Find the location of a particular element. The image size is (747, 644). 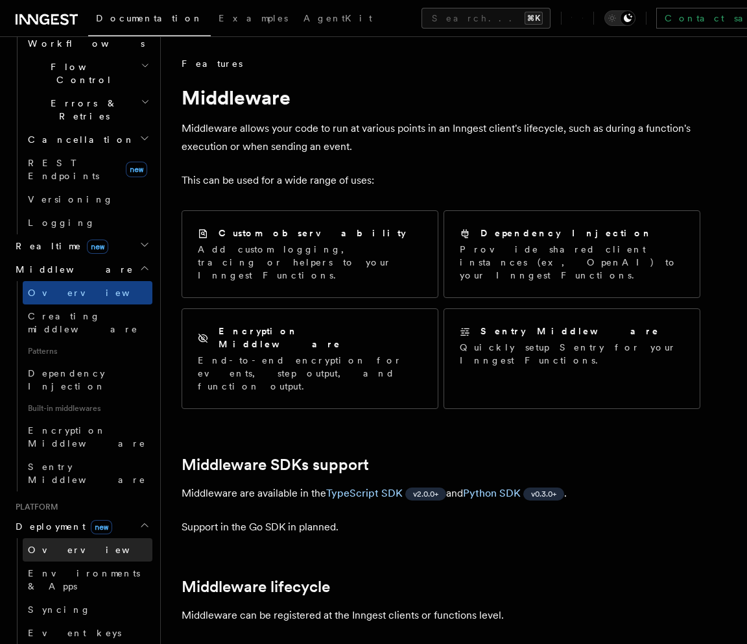

button: Errors & Retries is located at coordinates (88, 110).